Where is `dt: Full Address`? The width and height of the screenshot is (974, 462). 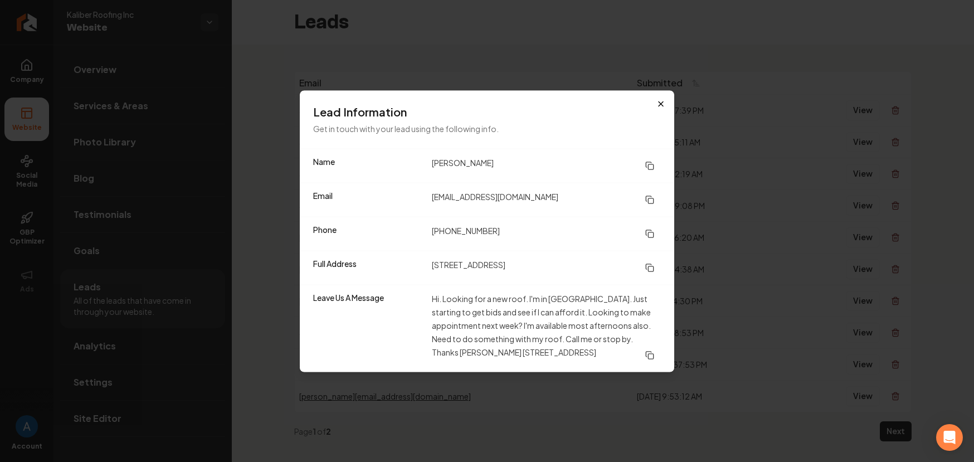 dt: Full Address is located at coordinates (368, 267).